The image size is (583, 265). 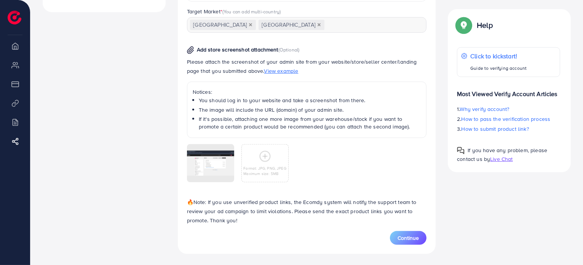 I want to click on label: Target Market, so click(x=234, y=11).